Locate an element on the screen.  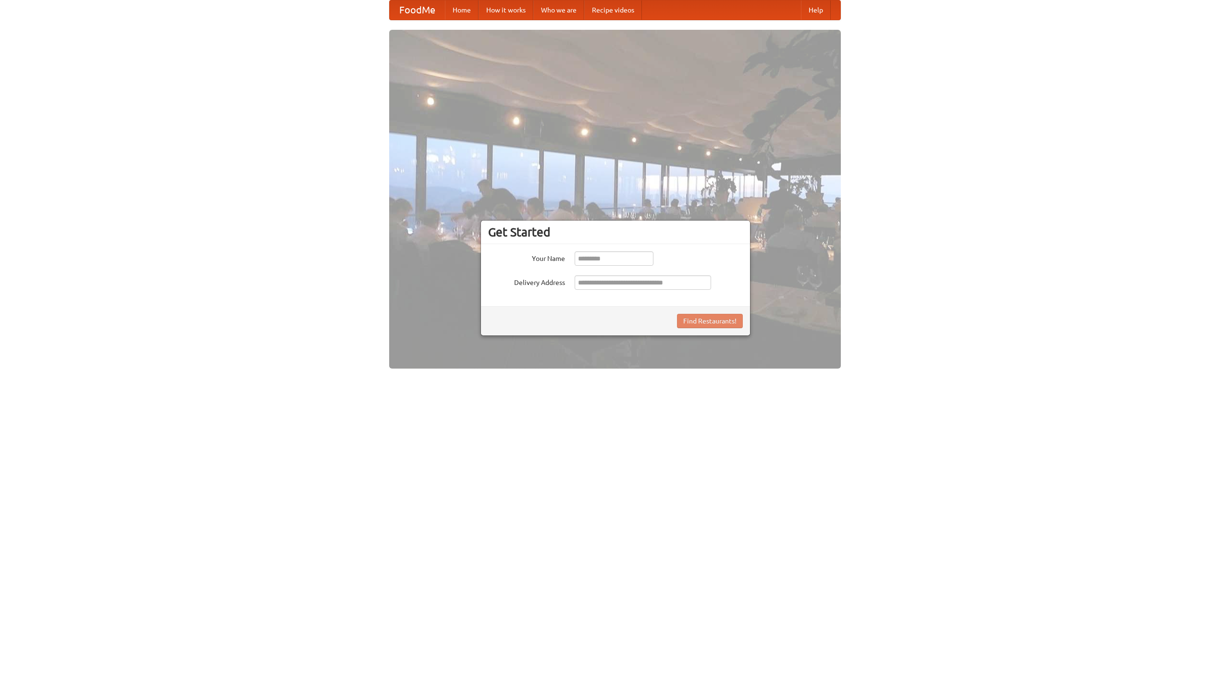
a: Home is located at coordinates (462, 10).